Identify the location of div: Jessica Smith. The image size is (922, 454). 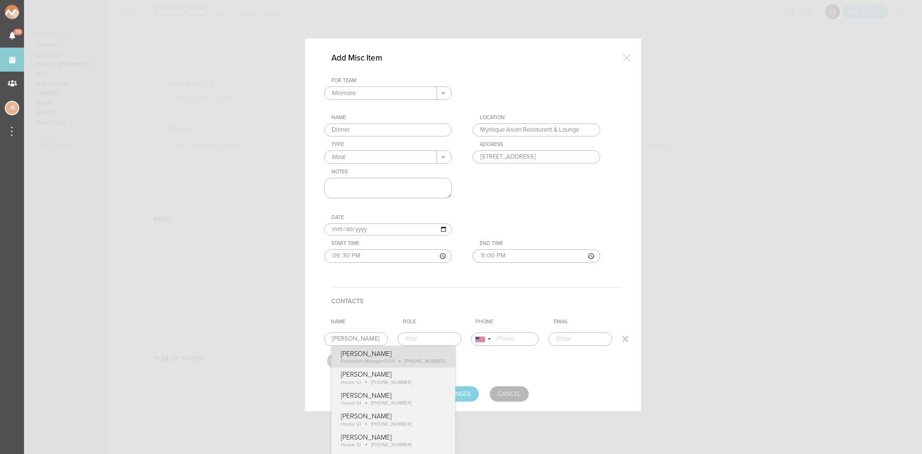
(12, 108).